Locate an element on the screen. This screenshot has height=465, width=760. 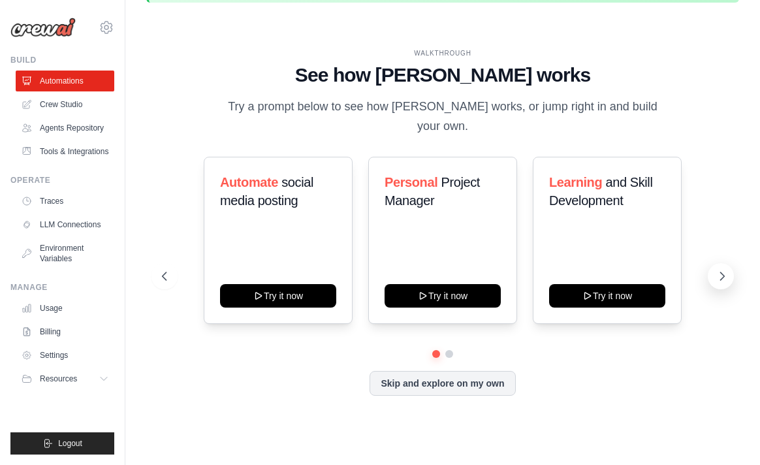
span: and Skill Development is located at coordinates (601, 191).